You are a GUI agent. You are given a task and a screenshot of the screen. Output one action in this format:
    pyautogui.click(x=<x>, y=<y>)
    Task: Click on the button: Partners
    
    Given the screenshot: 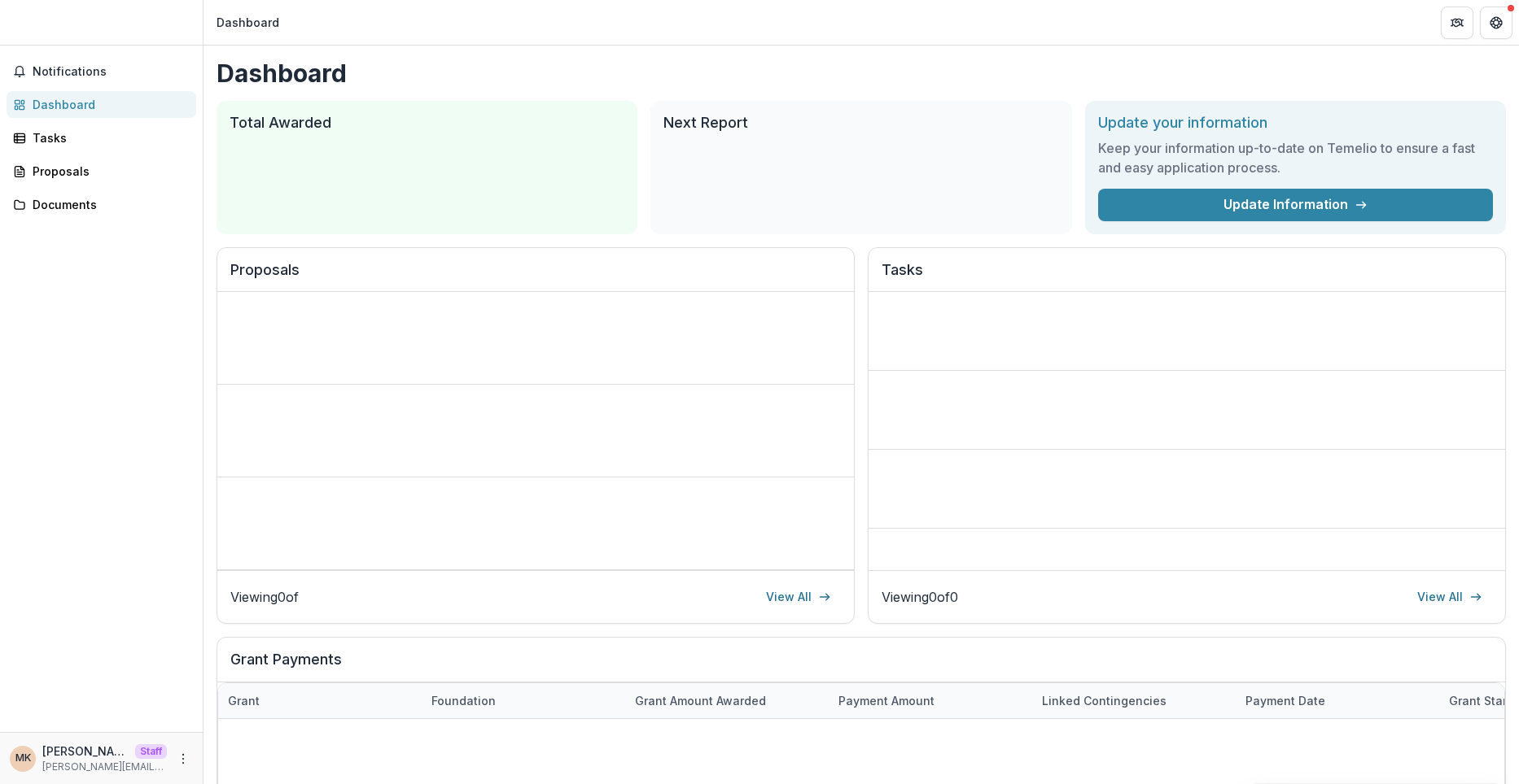 What is the action you would take?
    pyautogui.click(x=1457, y=23)
    